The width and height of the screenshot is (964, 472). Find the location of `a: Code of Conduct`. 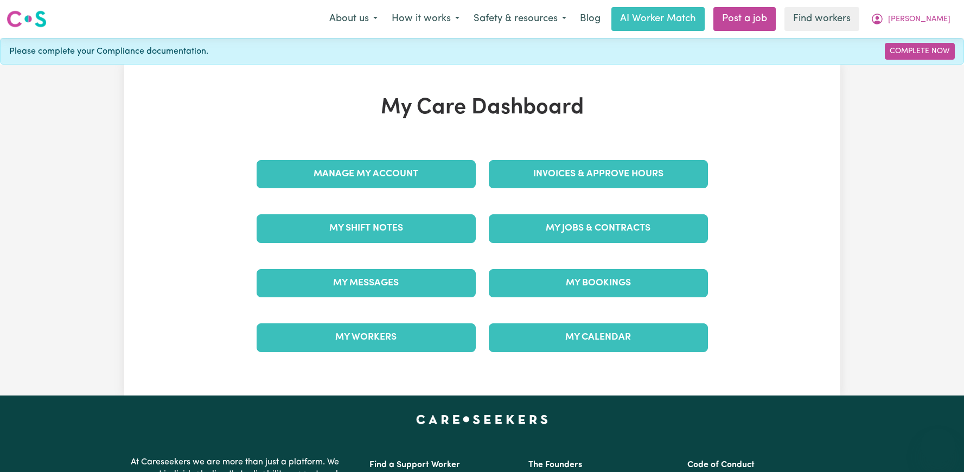

a: Code of Conduct is located at coordinates (721, 465).